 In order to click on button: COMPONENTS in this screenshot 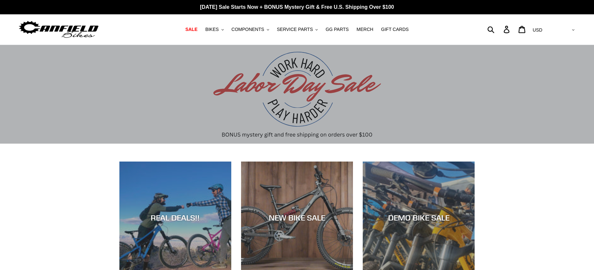, I will do `click(250, 29)`.